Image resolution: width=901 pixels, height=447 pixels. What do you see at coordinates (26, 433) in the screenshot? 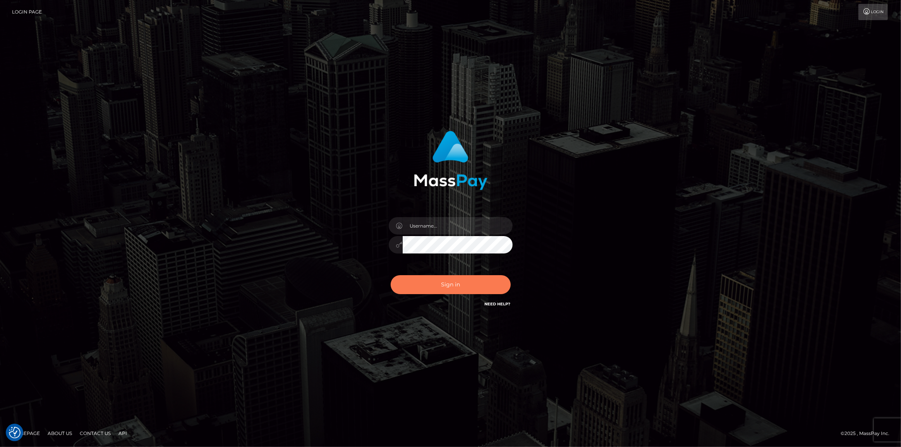
I see `a: Homepage` at bounding box center [26, 433].